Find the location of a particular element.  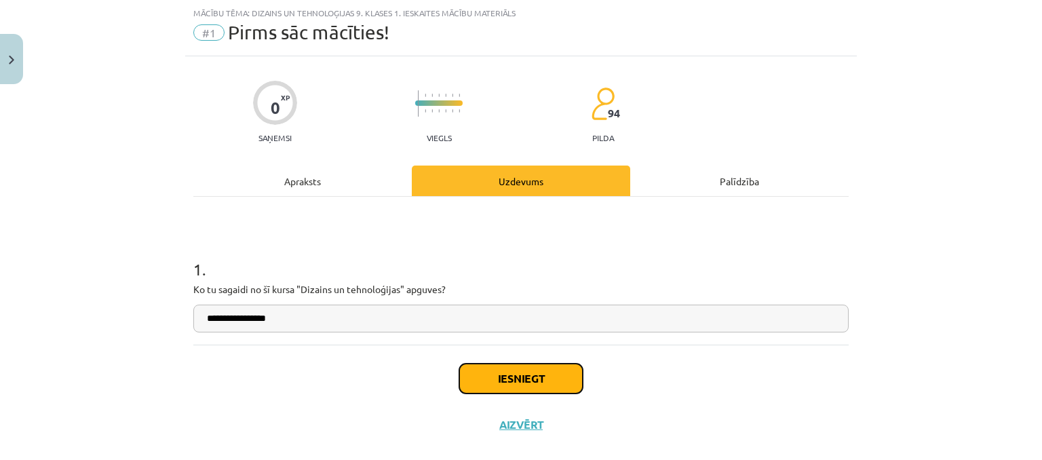

img: students-c634bb4e5e11cddfef0936a35e636f08e4e9abd3cc4e673bd6f9a4125e45ecb1.svg is located at coordinates (602, 104).